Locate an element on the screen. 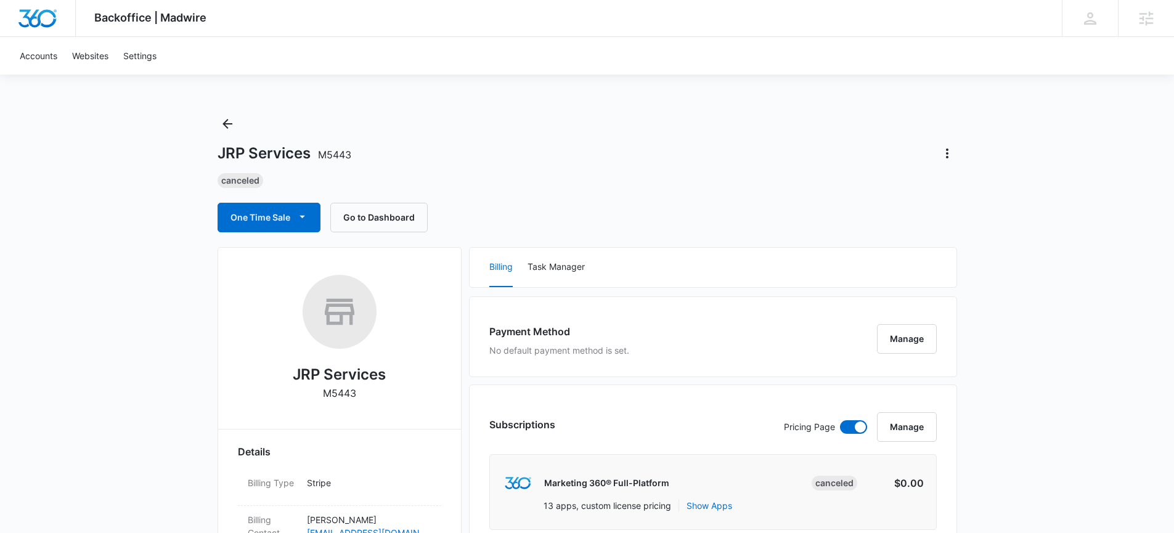 The width and height of the screenshot is (1174, 533). p: $0.00 is located at coordinates (895, 483).